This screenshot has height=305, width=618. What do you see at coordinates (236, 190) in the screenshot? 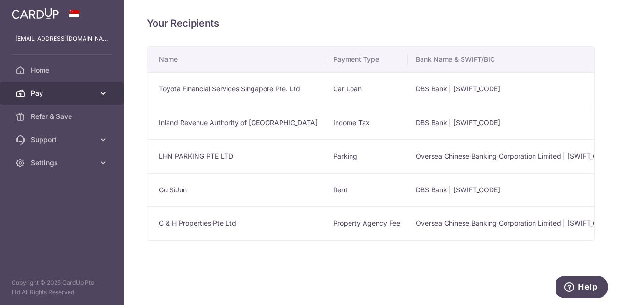
I see `td: Gu SiJun` at bounding box center [236, 190].